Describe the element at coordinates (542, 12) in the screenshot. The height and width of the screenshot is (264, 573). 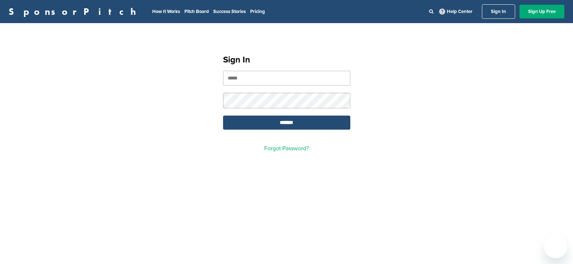
I see `a: Sign Up Free` at that location.